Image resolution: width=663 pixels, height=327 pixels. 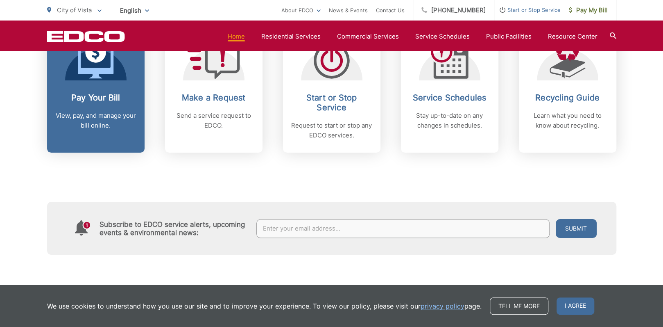 What do you see at coordinates (348, 10) in the screenshot?
I see `a: News & Events` at bounding box center [348, 10].